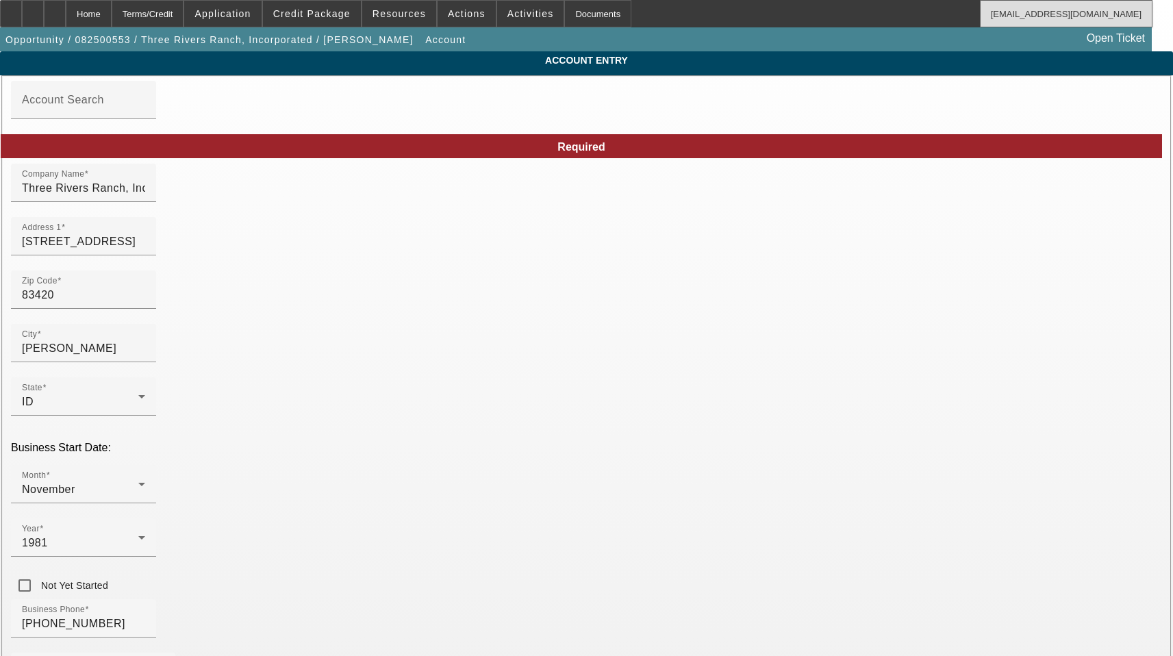 The width and height of the screenshot is (1173, 656). What do you see at coordinates (586, 448) in the screenshot?
I see `p: Business Start Date:` at bounding box center [586, 448].